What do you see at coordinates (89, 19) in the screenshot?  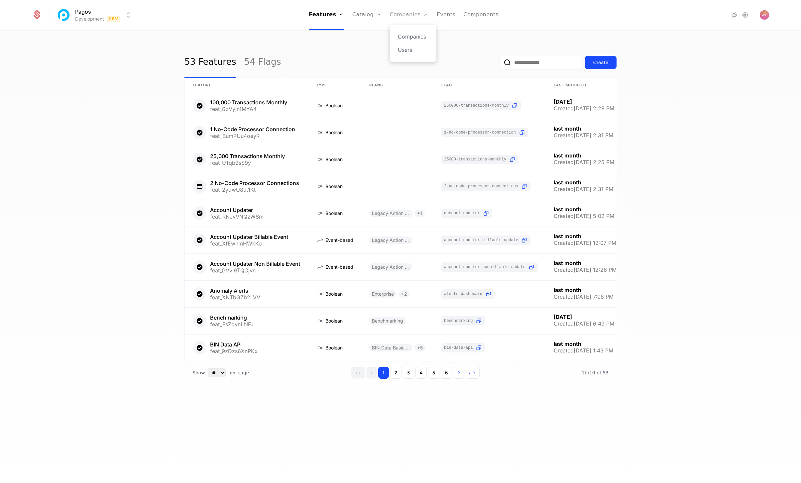 I see `div: Development` at bounding box center [89, 19].